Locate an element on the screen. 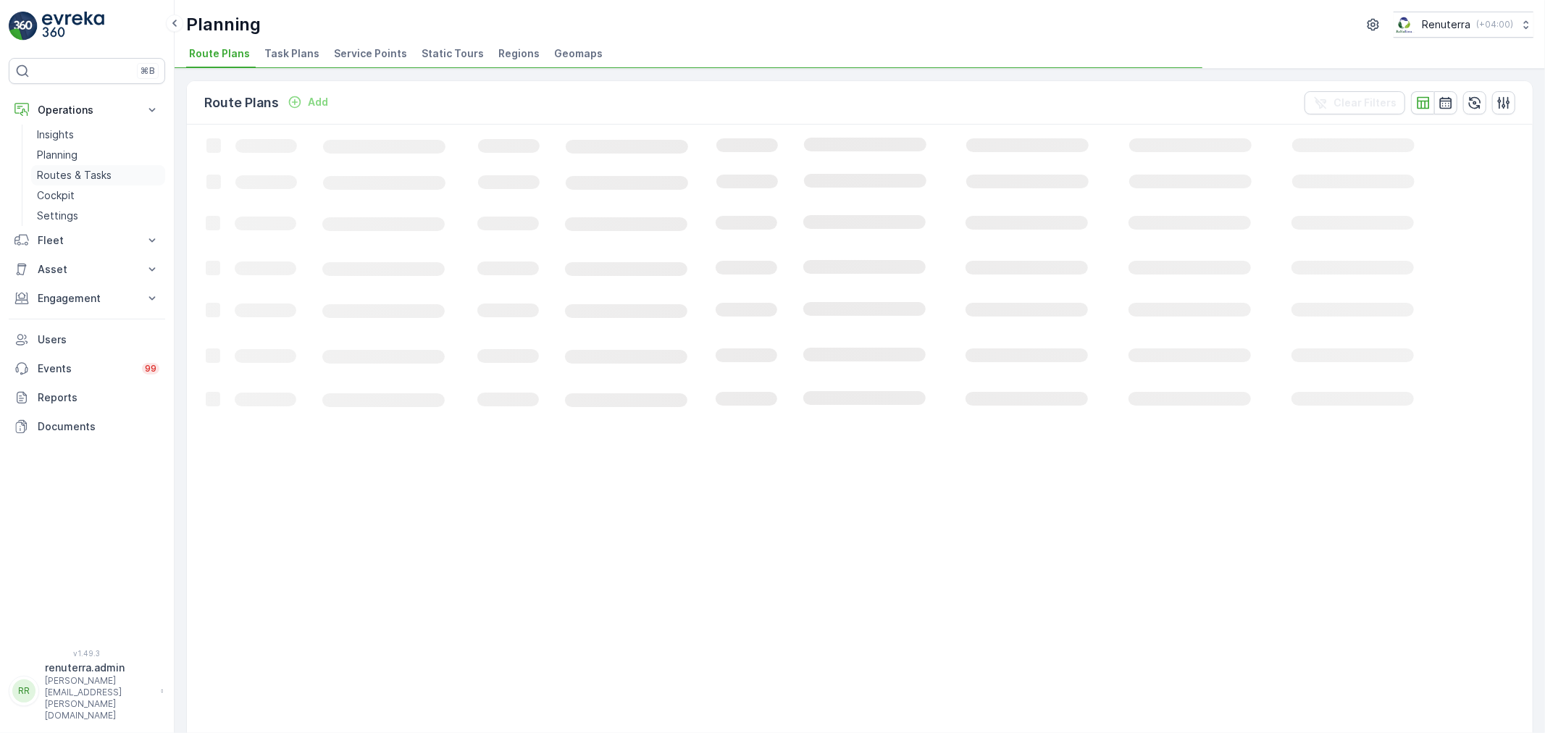 This screenshot has width=1545, height=733. div: RR is located at coordinates (24, 691).